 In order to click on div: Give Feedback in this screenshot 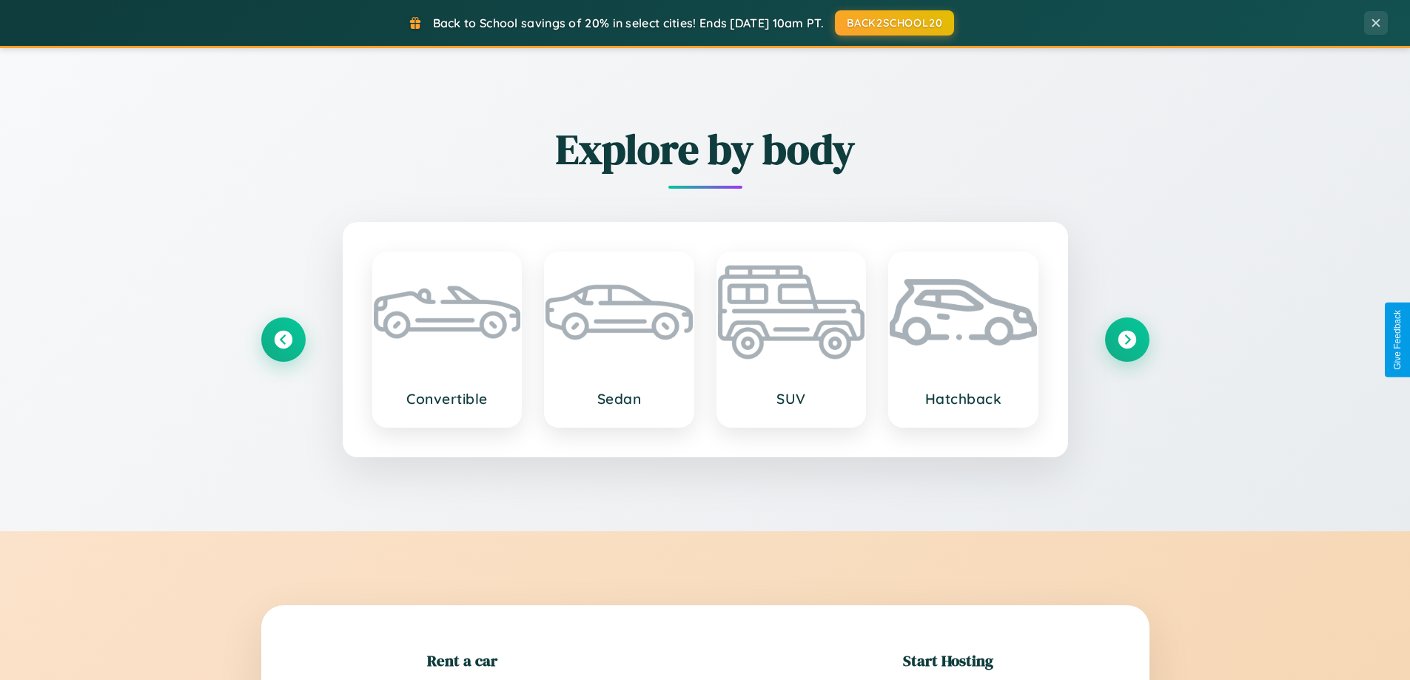, I will do `click(1397, 340)`.